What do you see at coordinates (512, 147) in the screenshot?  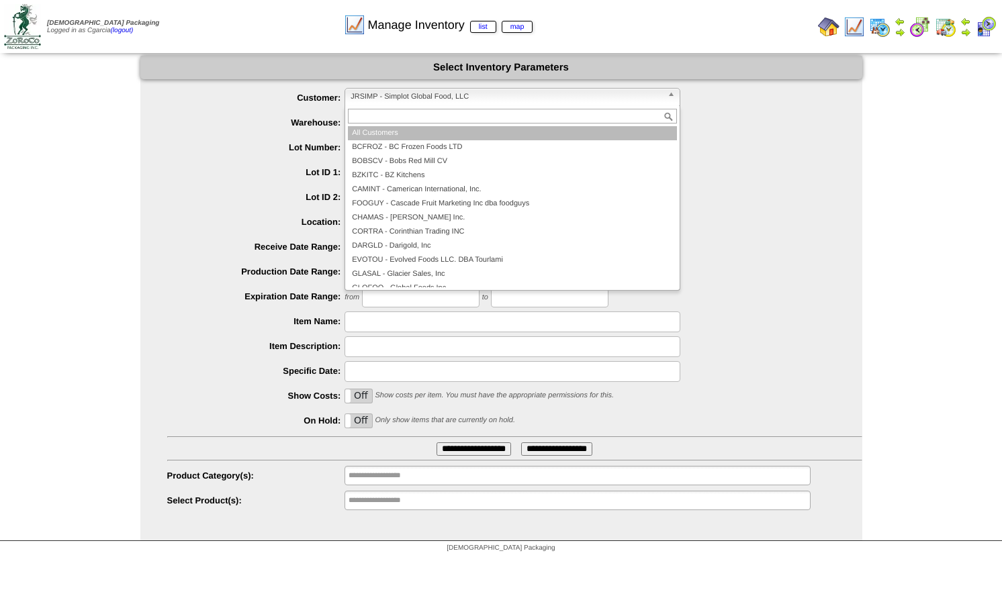 I see `li: BCFROZ - BC Frozen Foods LTD` at bounding box center [512, 147].